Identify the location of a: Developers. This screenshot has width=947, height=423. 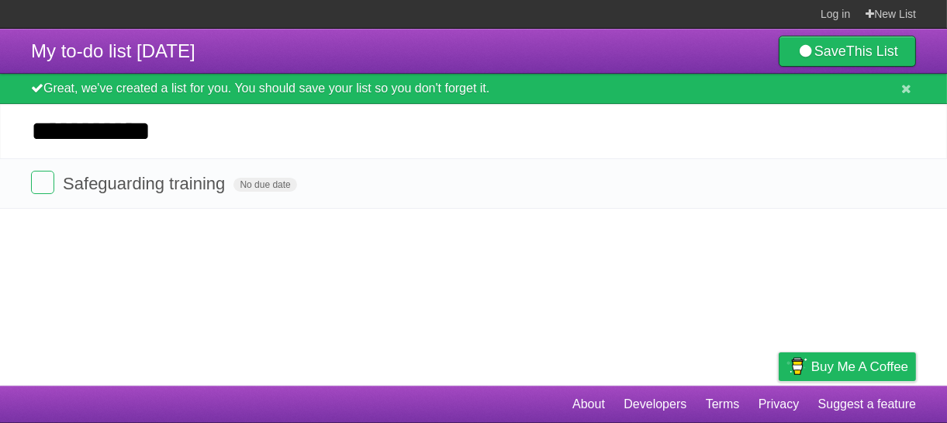
(655, 404).